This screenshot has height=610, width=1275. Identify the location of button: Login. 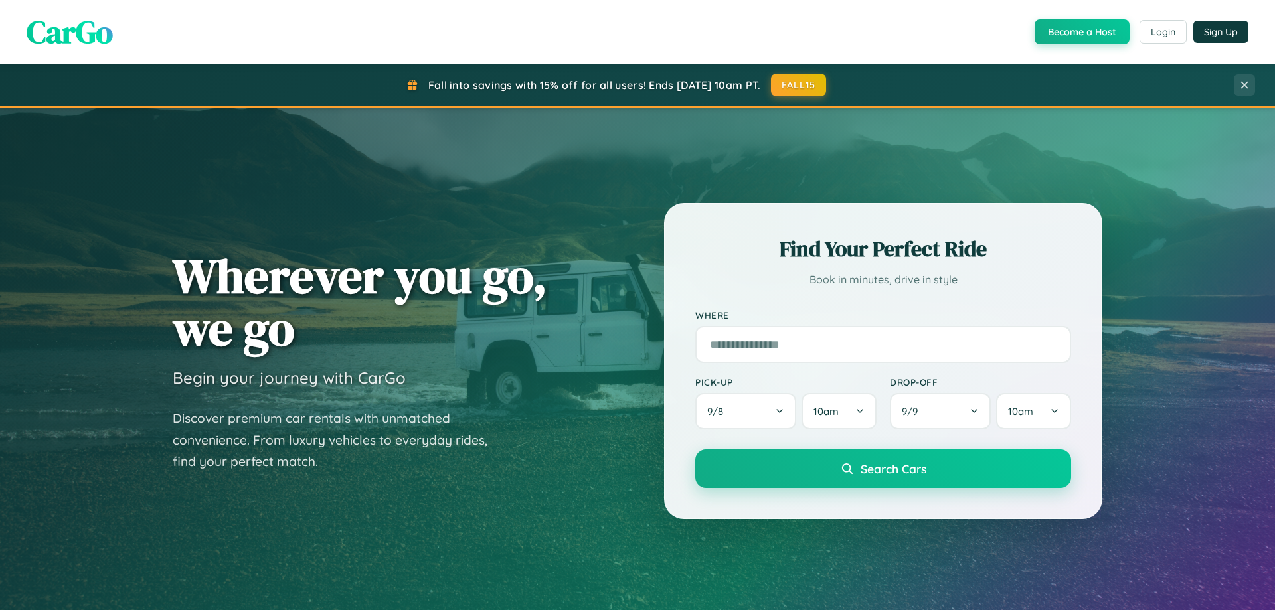
(1163, 32).